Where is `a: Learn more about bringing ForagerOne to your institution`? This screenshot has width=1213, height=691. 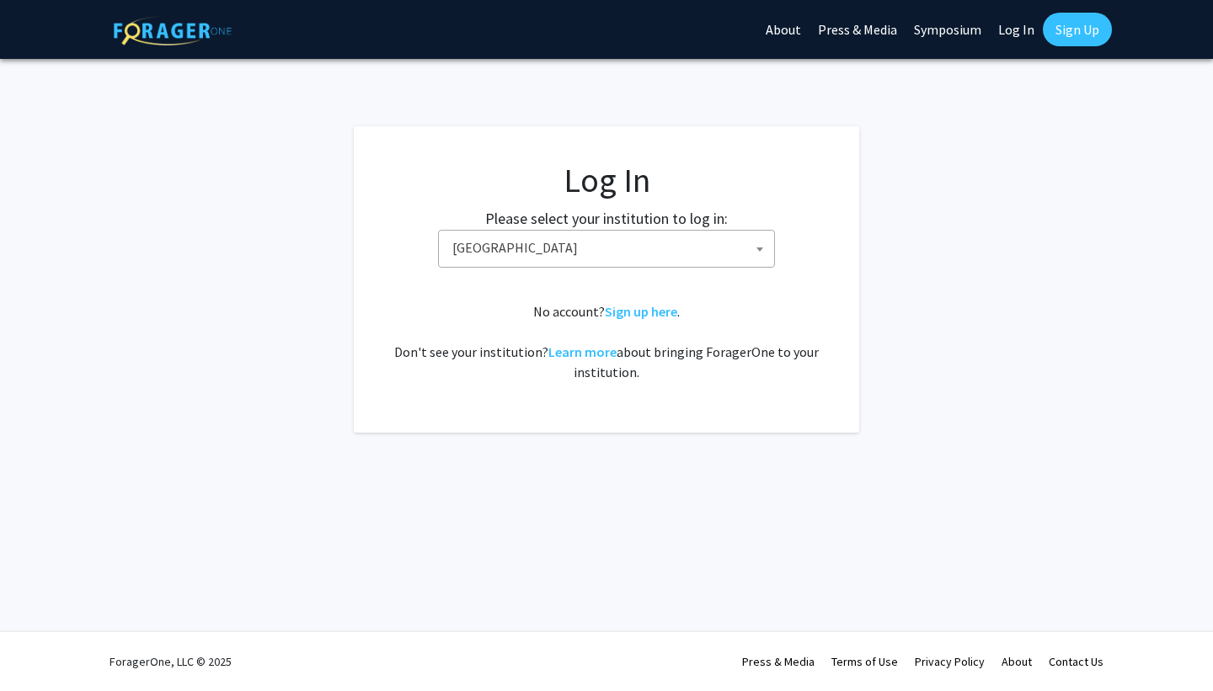
a: Learn more about bringing ForagerOne to your institution is located at coordinates (582, 352).